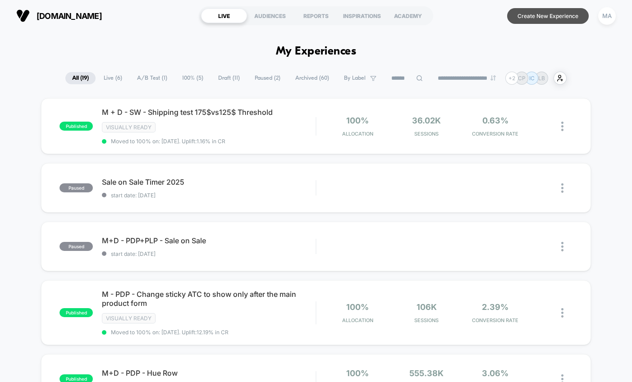 The height and width of the screenshot is (382, 632). What do you see at coordinates (80, 78) in the screenshot?
I see `span: All ( 19 )` at bounding box center [80, 78].